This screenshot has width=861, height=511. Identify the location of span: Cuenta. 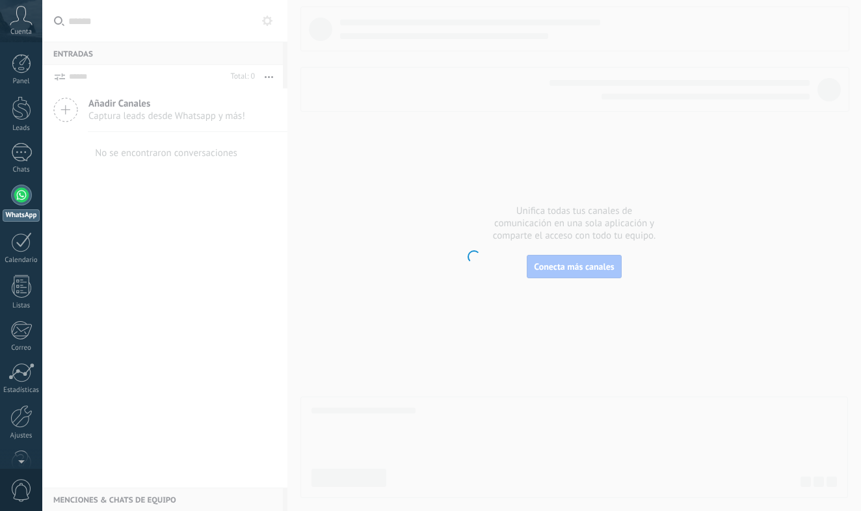
(21, 32).